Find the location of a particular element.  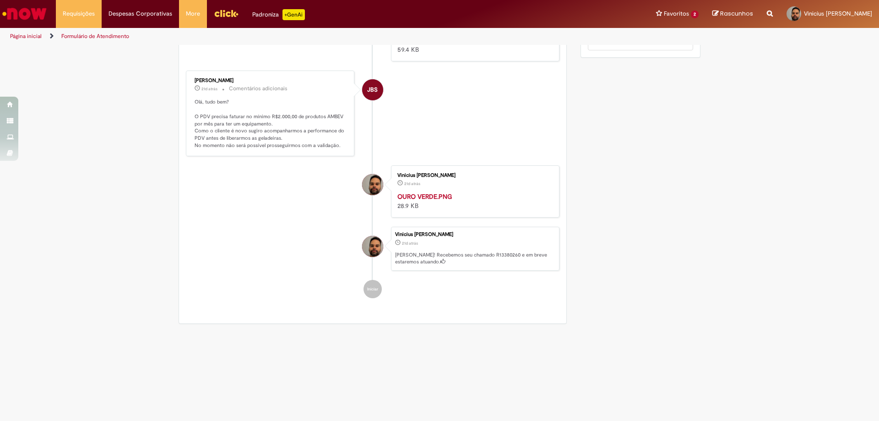

span: Requisições is located at coordinates (79, 14).